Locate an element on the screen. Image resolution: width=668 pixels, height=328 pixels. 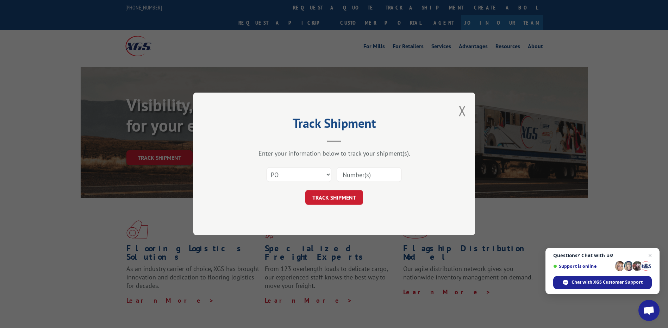
span: Close chat is located at coordinates (650, 256).